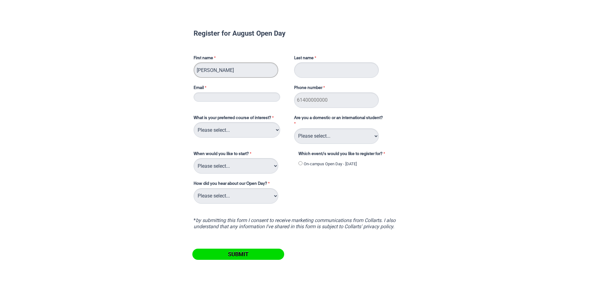 The height and width of the screenshot is (293, 591). Describe the element at coordinates (237, 130) in the screenshot. I see `select: What is your preferred course of interest?` at that location.